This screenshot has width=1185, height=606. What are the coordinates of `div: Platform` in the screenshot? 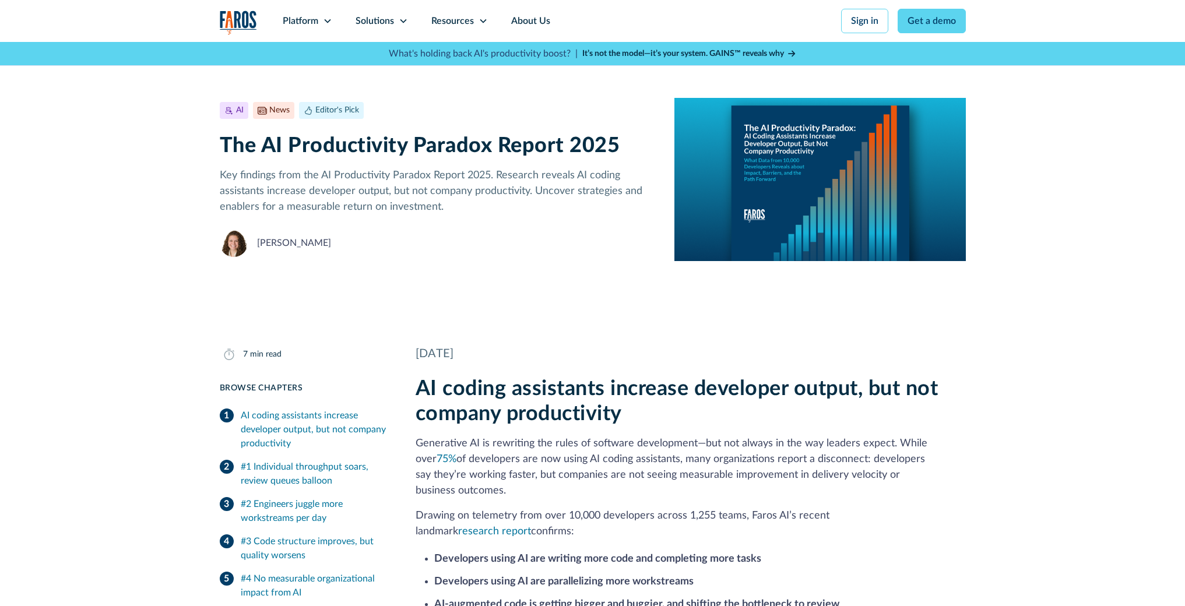 It's located at (300, 21).